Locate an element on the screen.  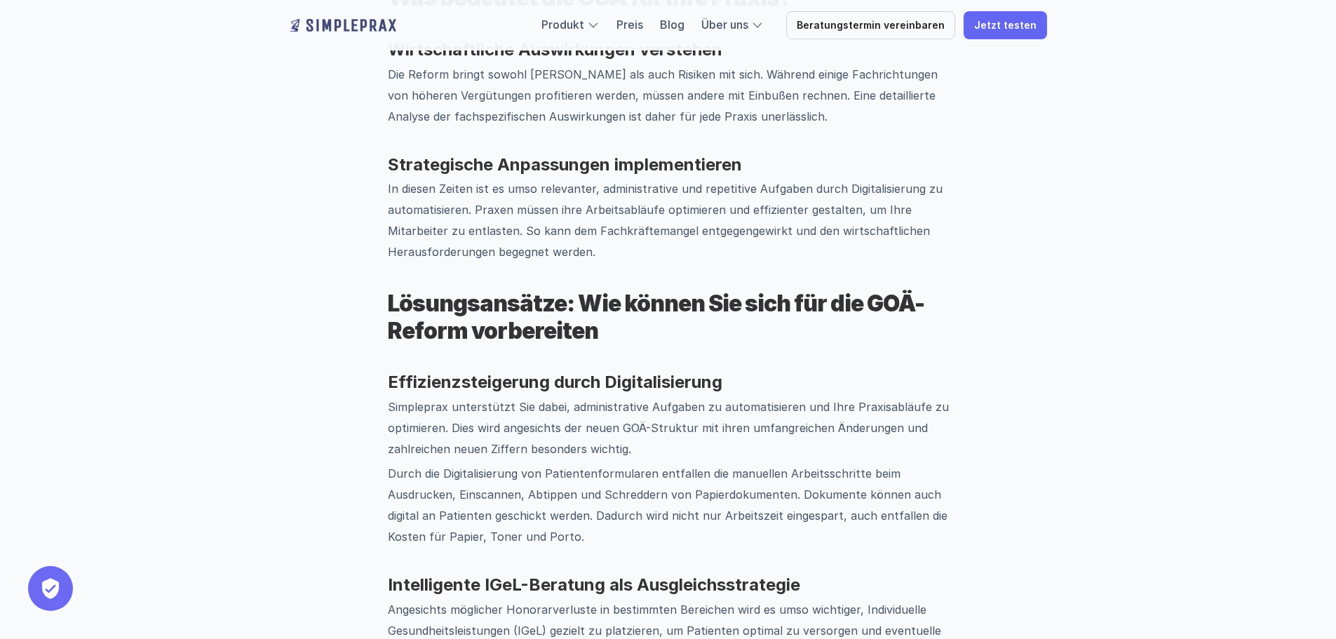
strong: Intelligente IGeL-Beratung als Ausgleichsstrategie is located at coordinates (594, 584).